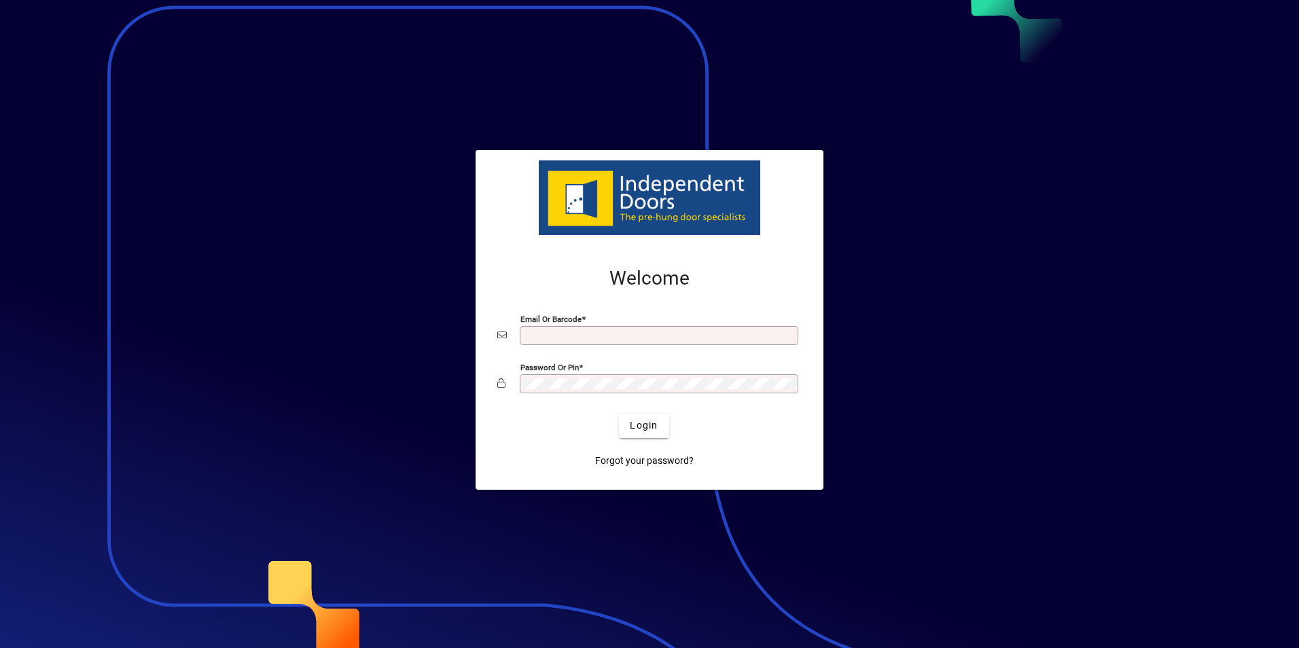 Image resolution: width=1299 pixels, height=648 pixels. I want to click on span: Login, so click(643, 425).